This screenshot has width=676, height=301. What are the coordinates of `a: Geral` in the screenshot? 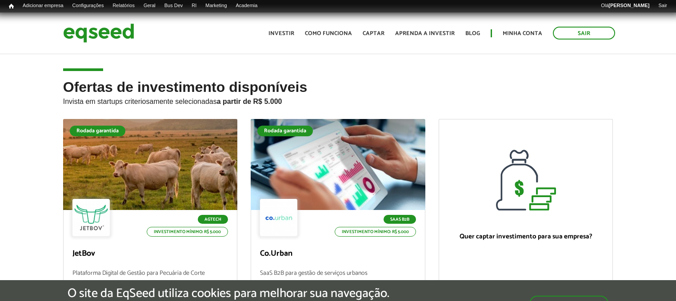 It's located at (149, 6).